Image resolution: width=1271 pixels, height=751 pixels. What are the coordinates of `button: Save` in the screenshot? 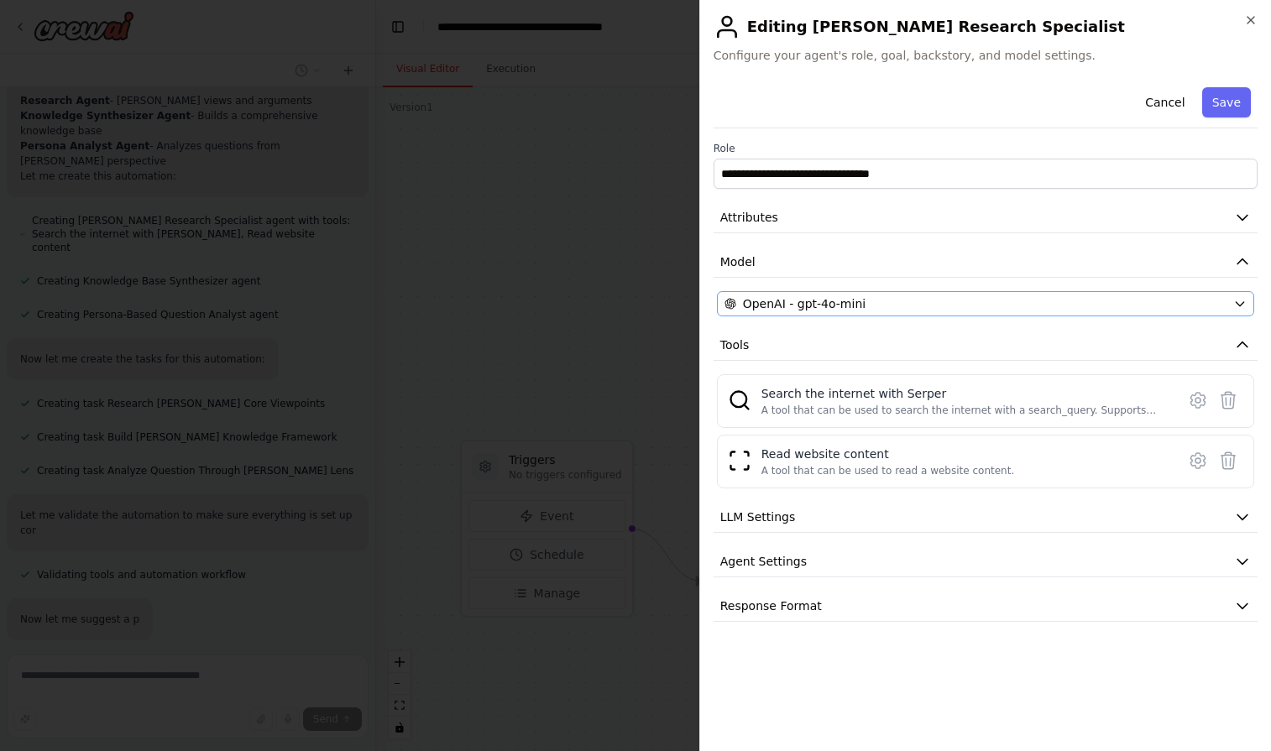 It's located at (1227, 102).